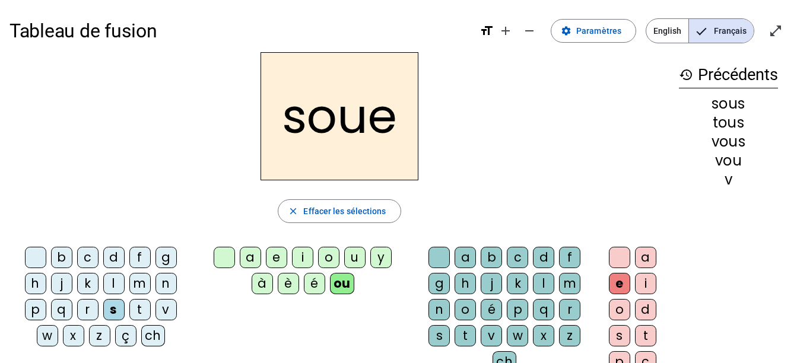 This screenshot has width=797, height=363. What do you see at coordinates (529, 31) in the screenshot?
I see `mat-icon: remove` at bounding box center [529, 31].